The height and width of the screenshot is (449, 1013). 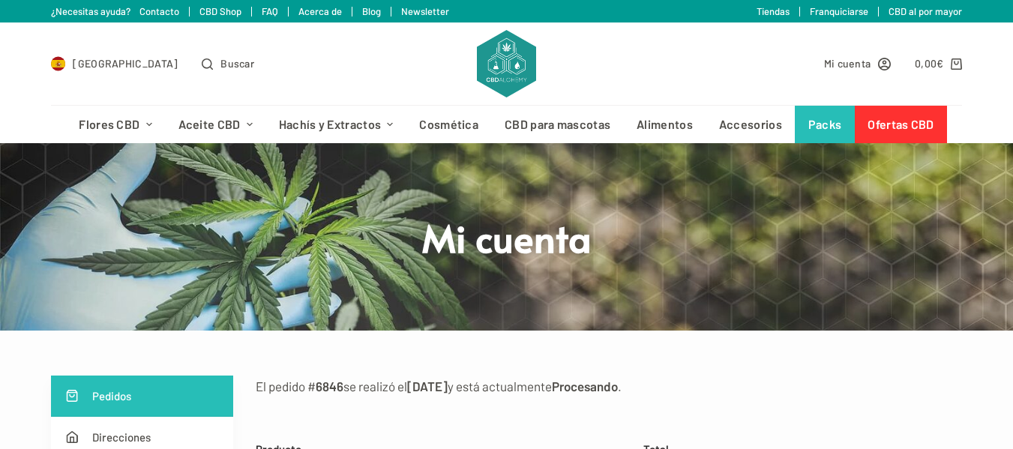 What do you see at coordinates (425, 11) in the screenshot?
I see `a: Newsletter` at bounding box center [425, 11].